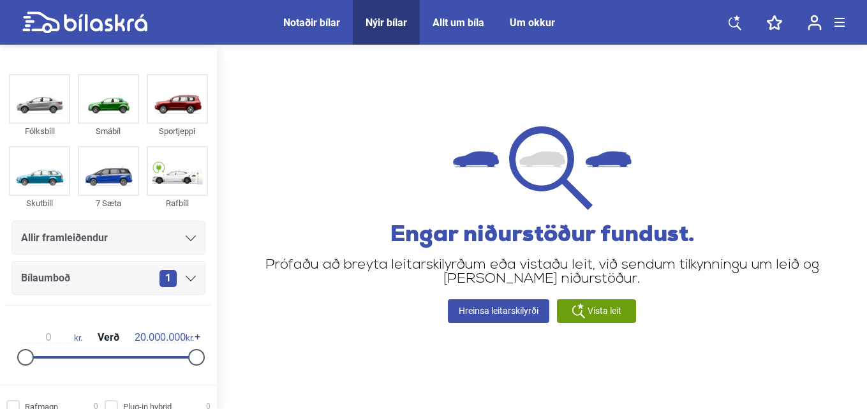 The width and height of the screenshot is (867, 409). What do you see at coordinates (458, 22) in the screenshot?
I see `div: Allt um bíla` at bounding box center [458, 22].